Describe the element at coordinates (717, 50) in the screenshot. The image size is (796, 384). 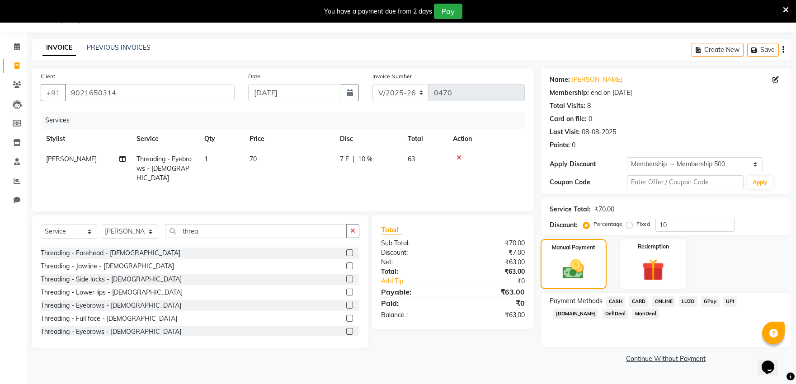
I see `button: Create New` at that location.